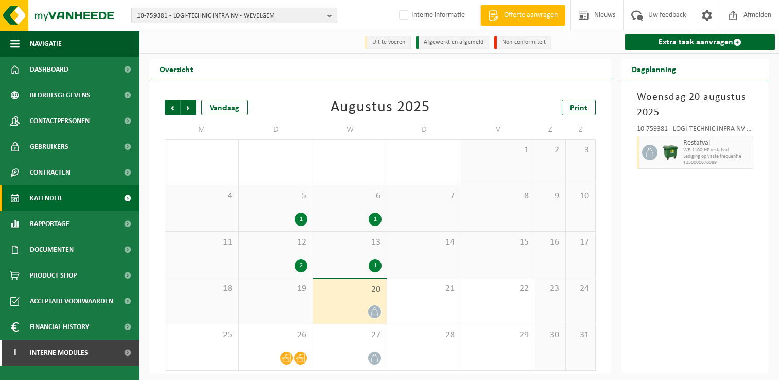  Describe the element at coordinates (581, 289) in the screenshot. I see `span: 24` at that location.